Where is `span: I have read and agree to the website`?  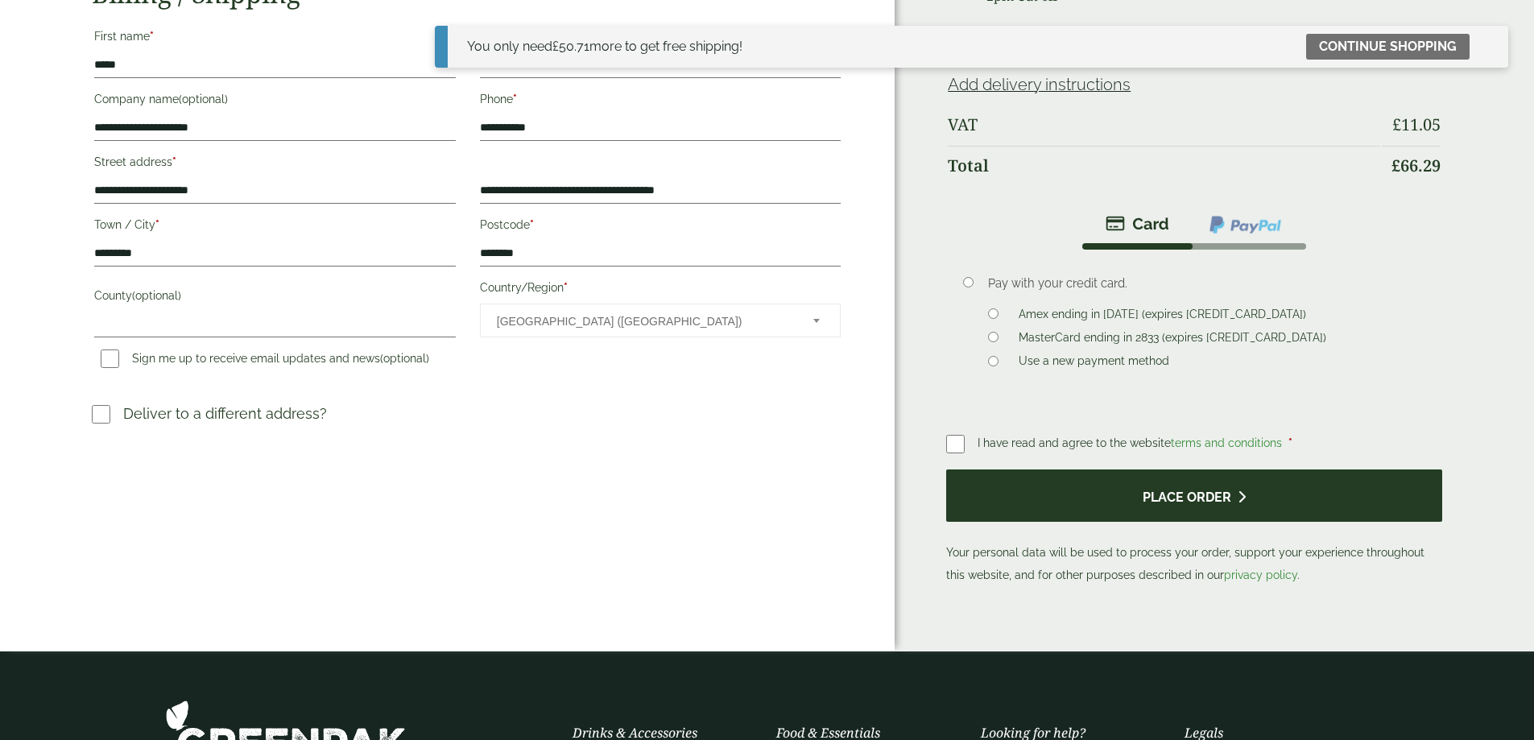 span: I have read and agree to the website is located at coordinates (1132, 443).